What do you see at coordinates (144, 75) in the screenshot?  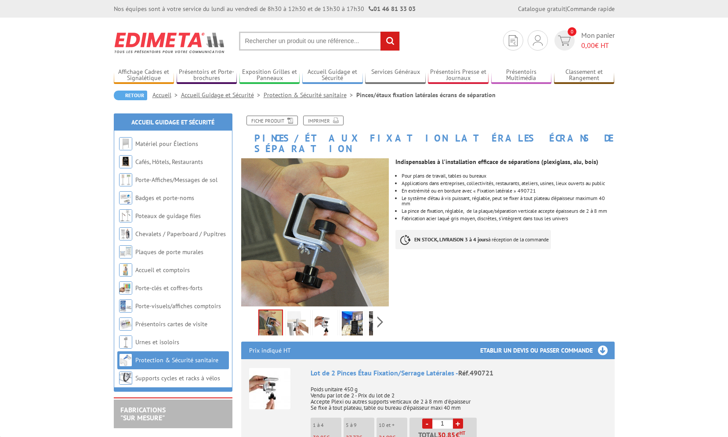 I see `a: Affichage Cadres et Signalétique` at bounding box center [144, 75].